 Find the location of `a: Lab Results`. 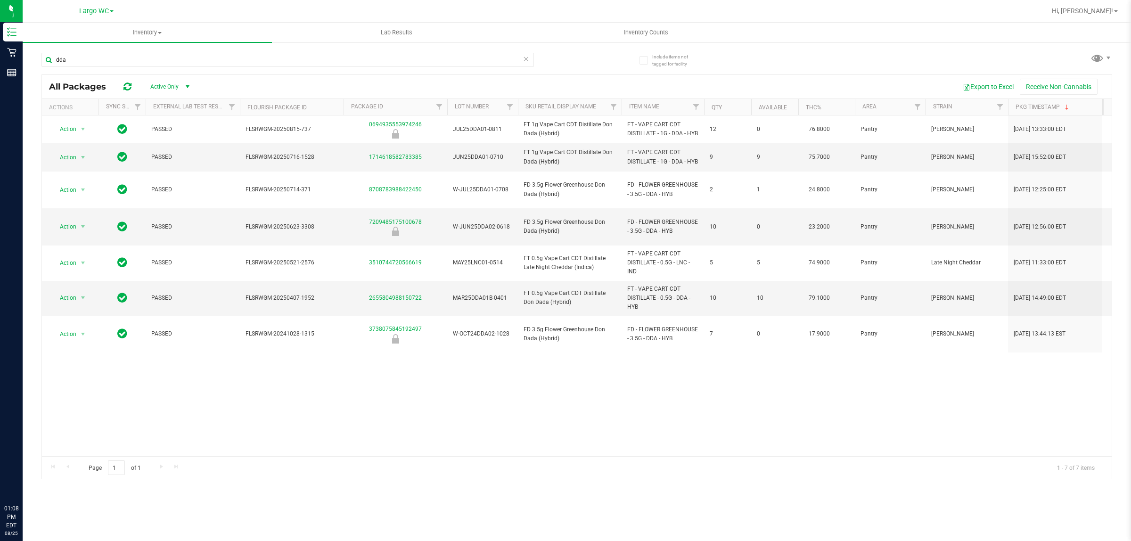

a: Lab Results is located at coordinates (396, 33).